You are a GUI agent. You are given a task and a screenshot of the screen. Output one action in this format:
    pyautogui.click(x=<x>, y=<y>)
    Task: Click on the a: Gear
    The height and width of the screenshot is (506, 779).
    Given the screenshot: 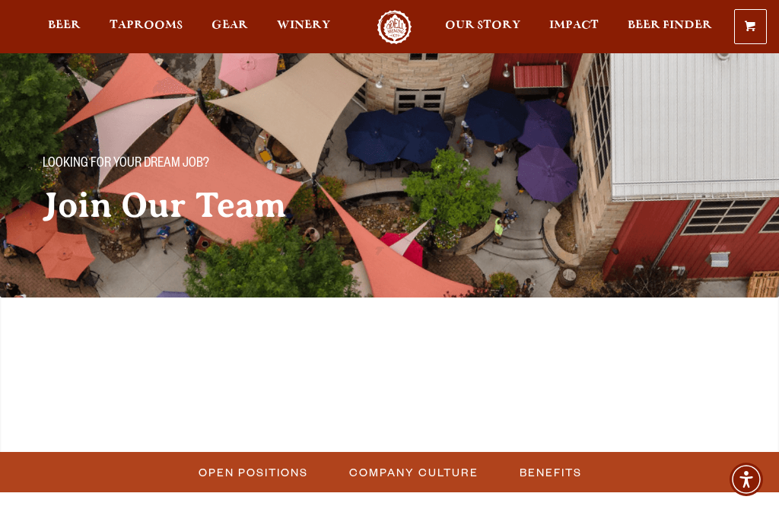 What is the action you would take?
    pyautogui.click(x=230, y=27)
    